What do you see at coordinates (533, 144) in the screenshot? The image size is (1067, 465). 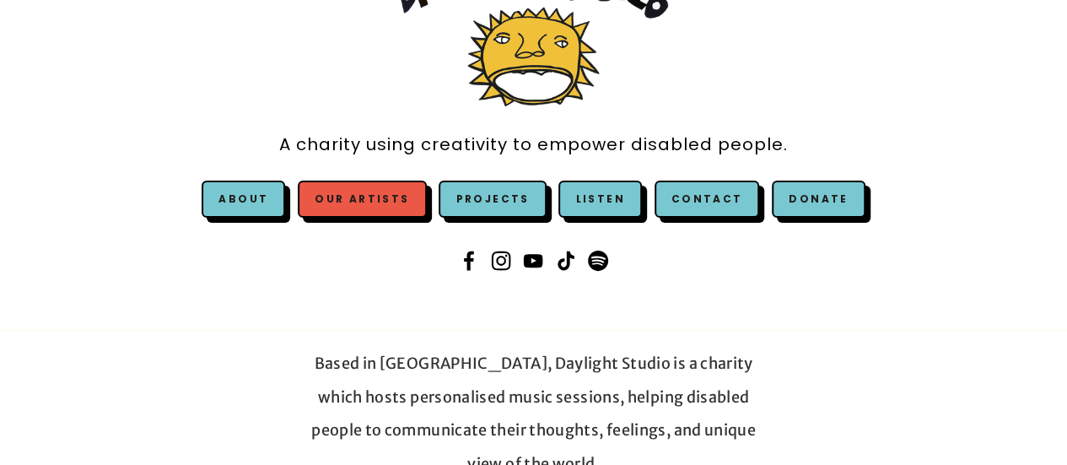 I see `a: A charity using creativity to empower disabled people.` at bounding box center [533, 144].